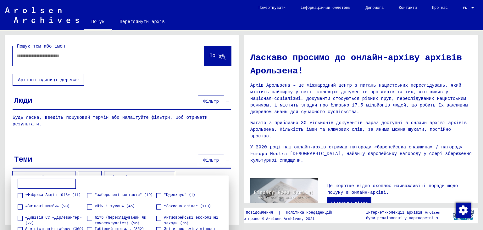  What do you see at coordinates (180, 194) in the screenshot?
I see `font: "Юденхаус" (1)` at bounding box center [180, 194].